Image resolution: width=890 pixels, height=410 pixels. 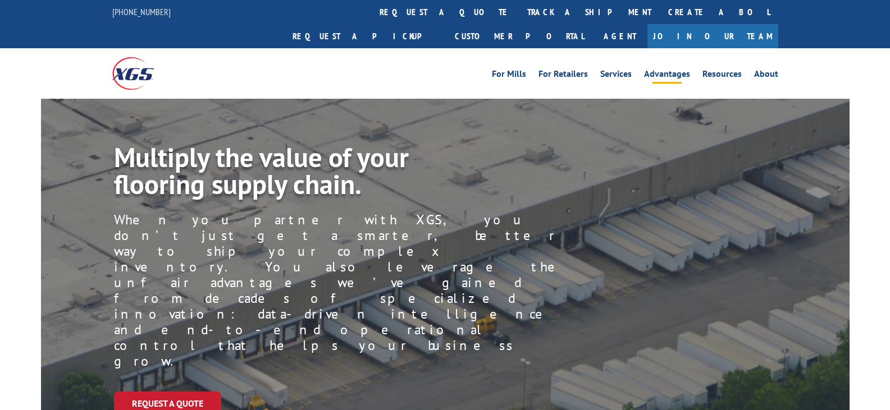 I want to click on a: Customer Portal, so click(x=519, y=36).